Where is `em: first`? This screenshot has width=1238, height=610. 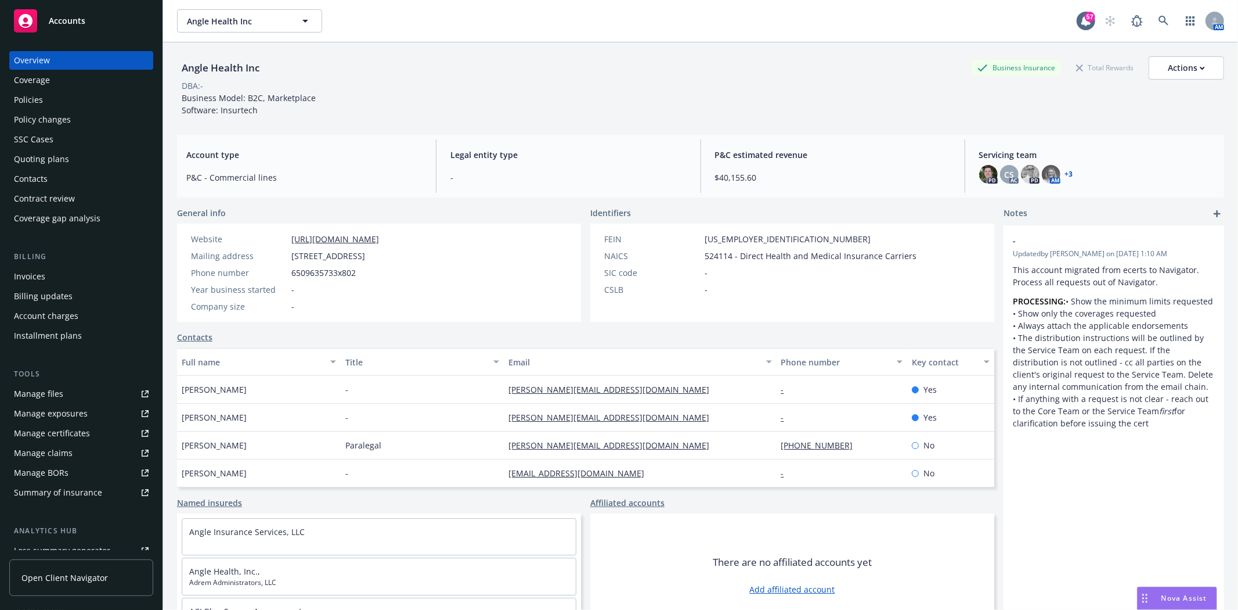 em: first is located at coordinates (1167, 410).